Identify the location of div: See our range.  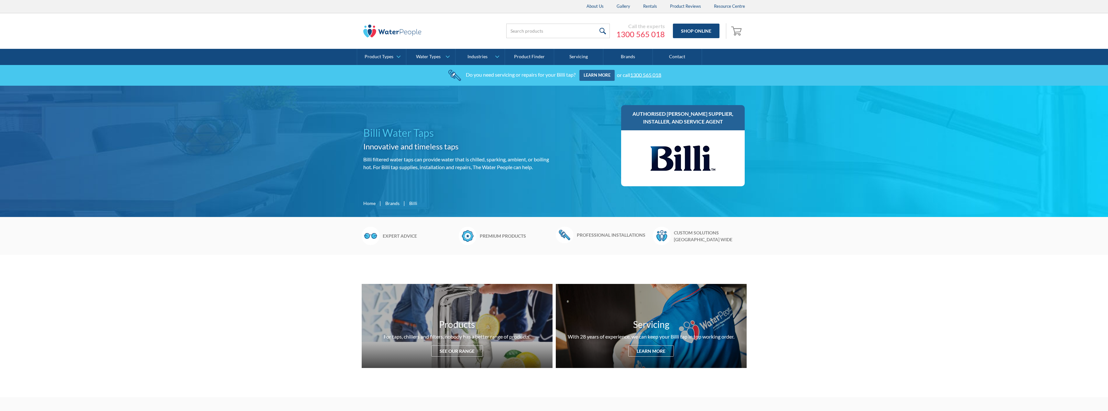
(457, 351).